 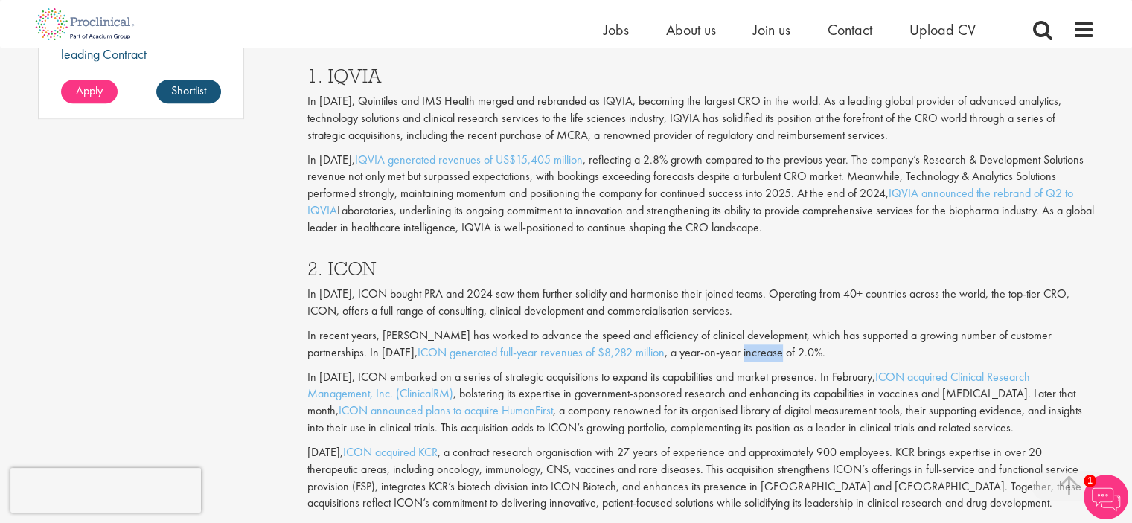 I want to click on a: IQVIA generated revenues of US$15,405 million, so click(x=469, y=159).